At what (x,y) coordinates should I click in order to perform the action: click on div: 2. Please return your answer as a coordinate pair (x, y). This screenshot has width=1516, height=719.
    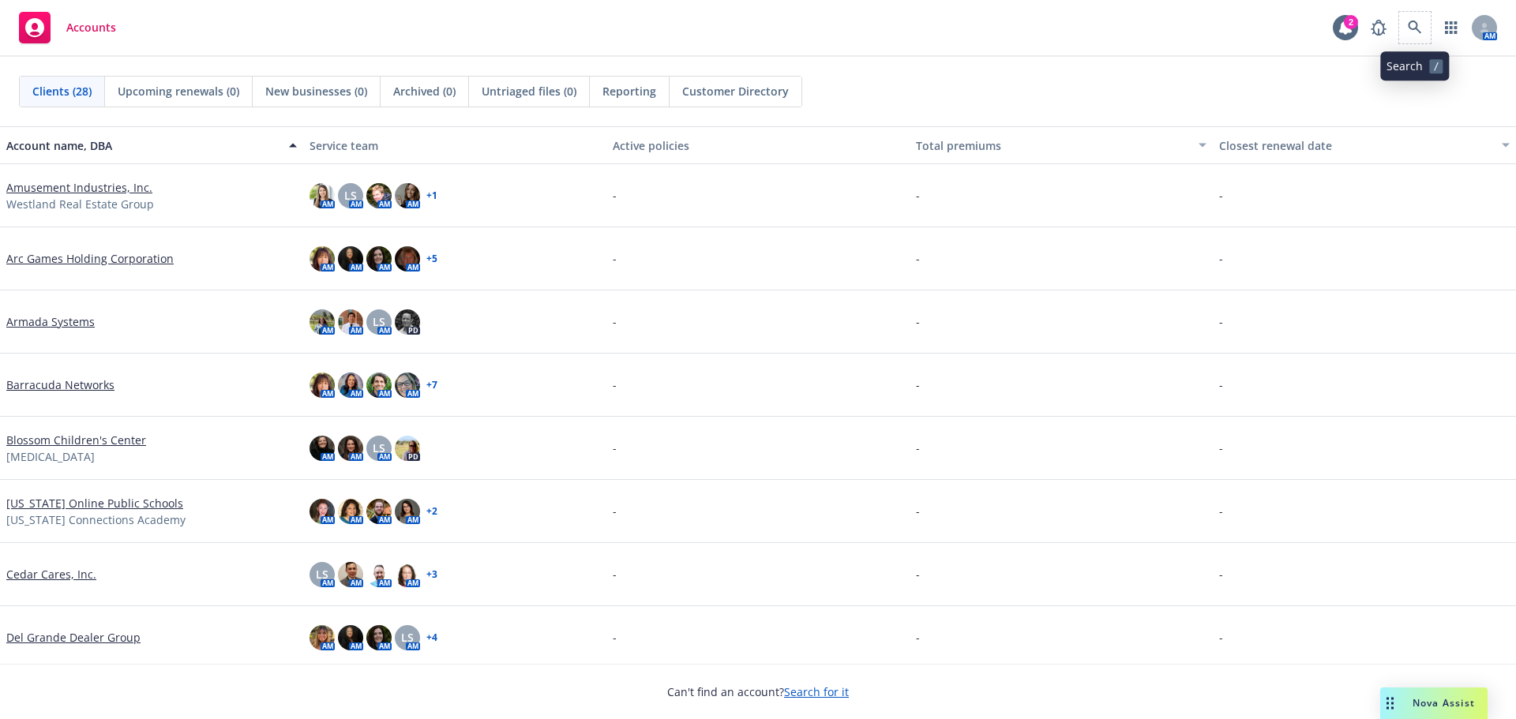
    Looking at the image, I should click on (1351, 22).